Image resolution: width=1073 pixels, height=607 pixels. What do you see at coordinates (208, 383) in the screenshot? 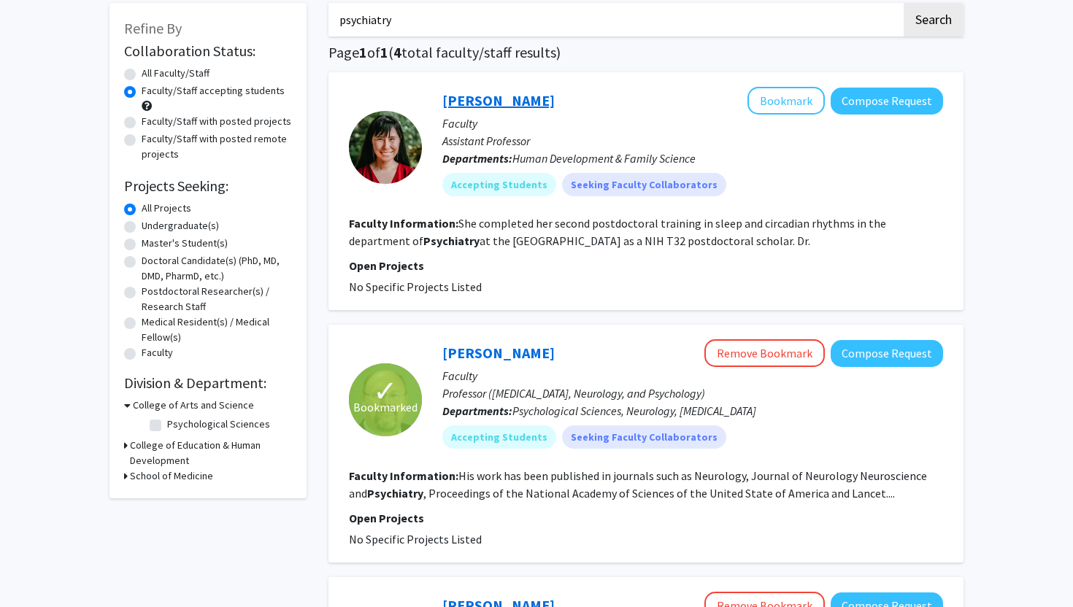
I see `h2: Division & Department:` at bounding box center [208, 383].